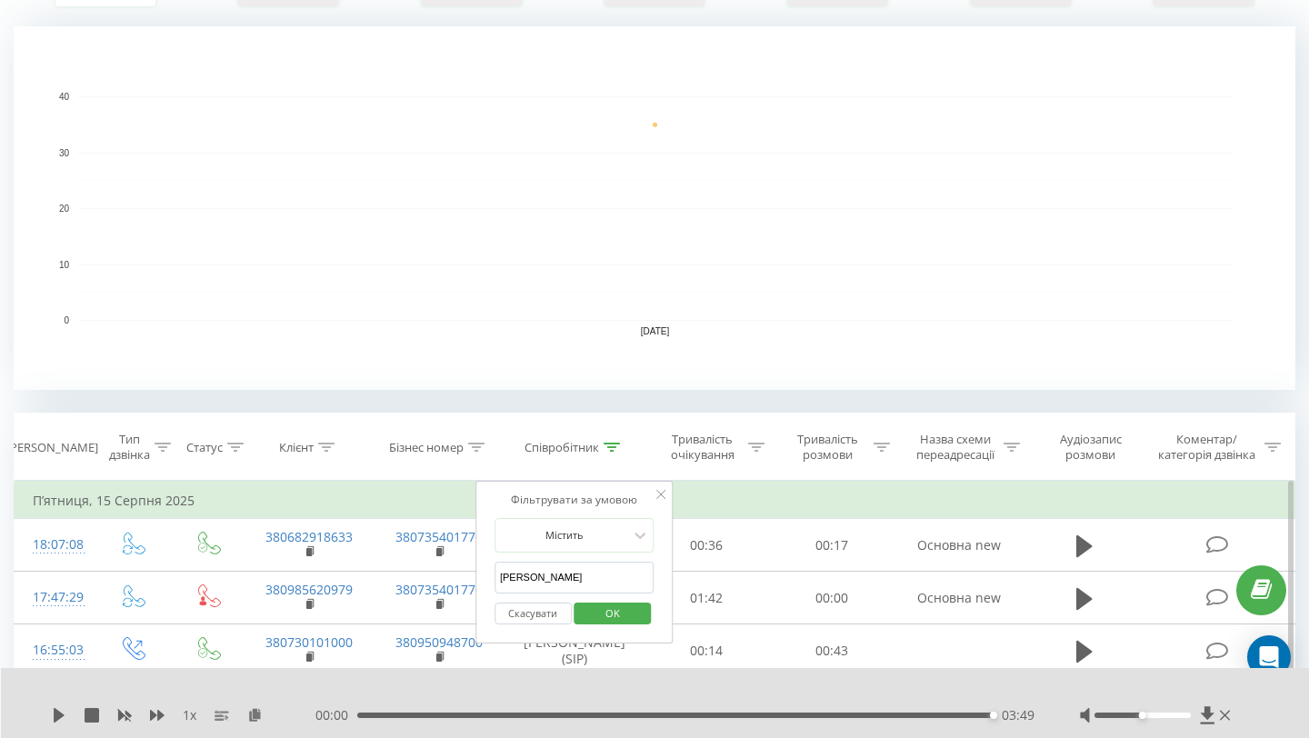 The height and width of the screenshot is (738, 1309). What do you see at coordinates (613, 614) in the screenshot?
I see `button: OK` at bounding box center [613, 614].